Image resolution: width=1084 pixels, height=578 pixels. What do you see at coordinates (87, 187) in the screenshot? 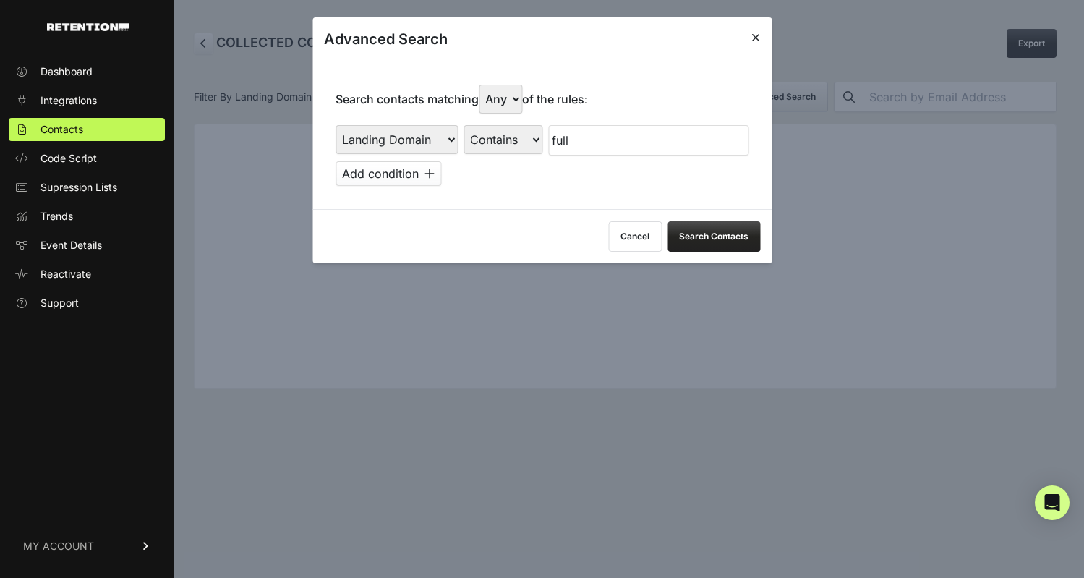
I see `a: Supression Lists` at bounding box center [87, 187].